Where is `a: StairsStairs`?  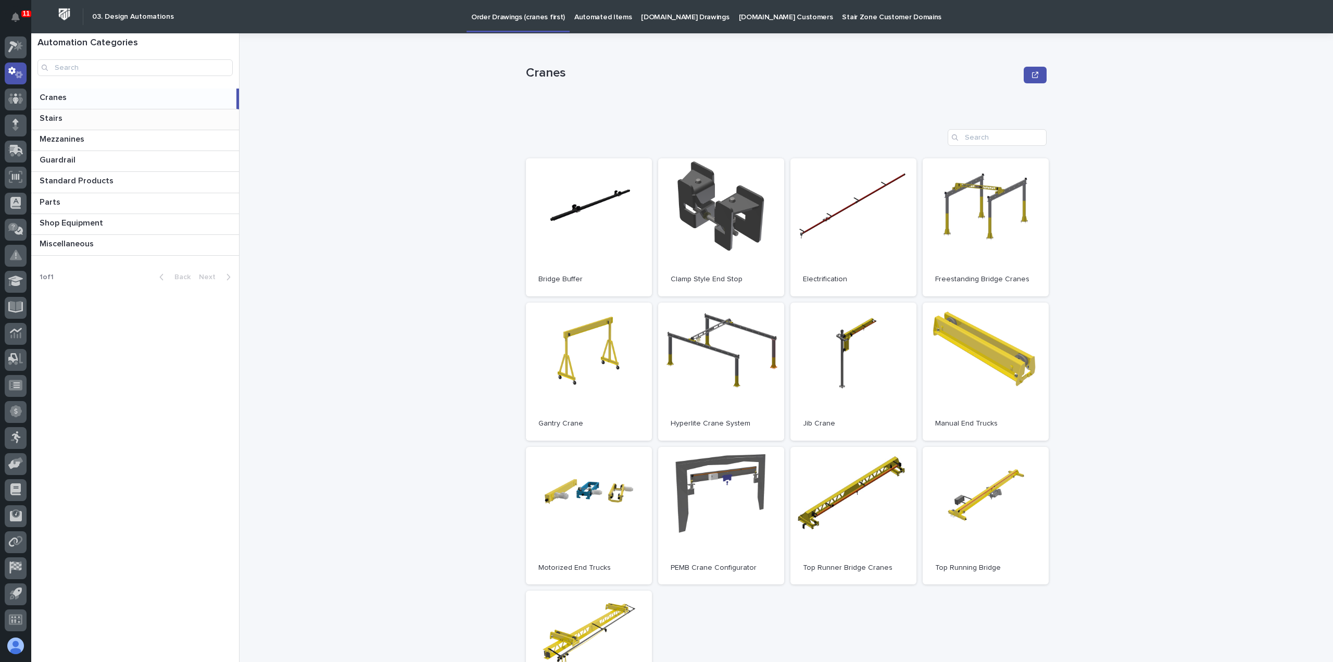
a: StairsStairs is located at coordinates (135, 120).